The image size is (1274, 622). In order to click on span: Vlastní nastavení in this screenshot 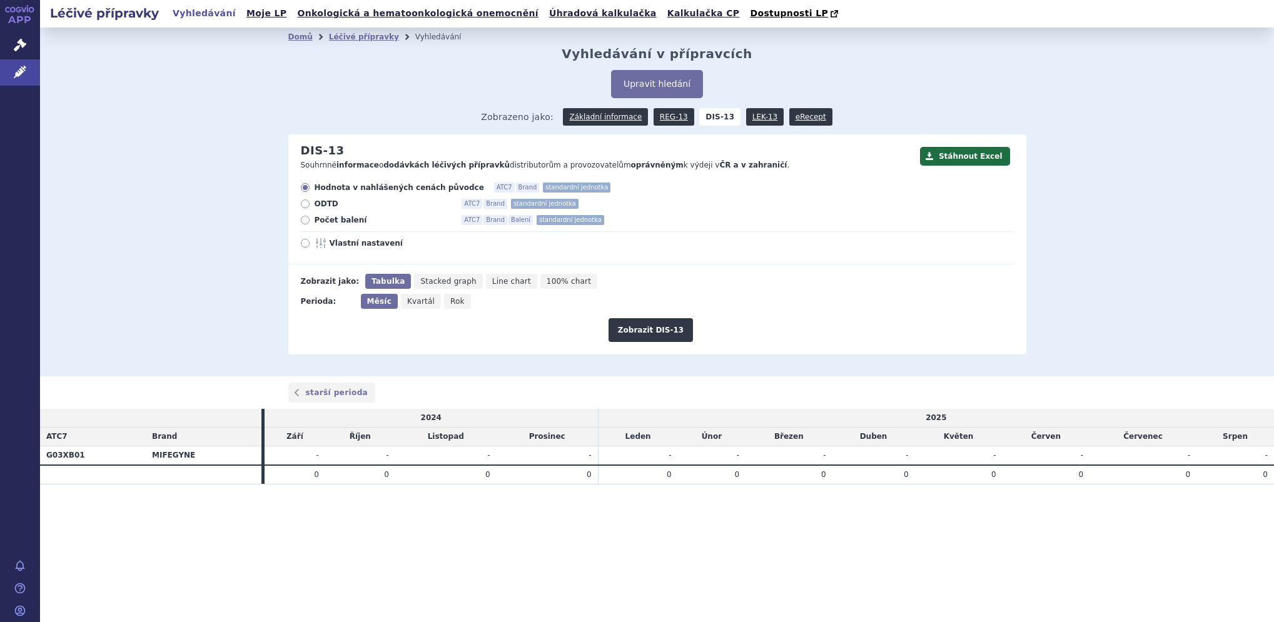, I will do `click(398, 243)`.